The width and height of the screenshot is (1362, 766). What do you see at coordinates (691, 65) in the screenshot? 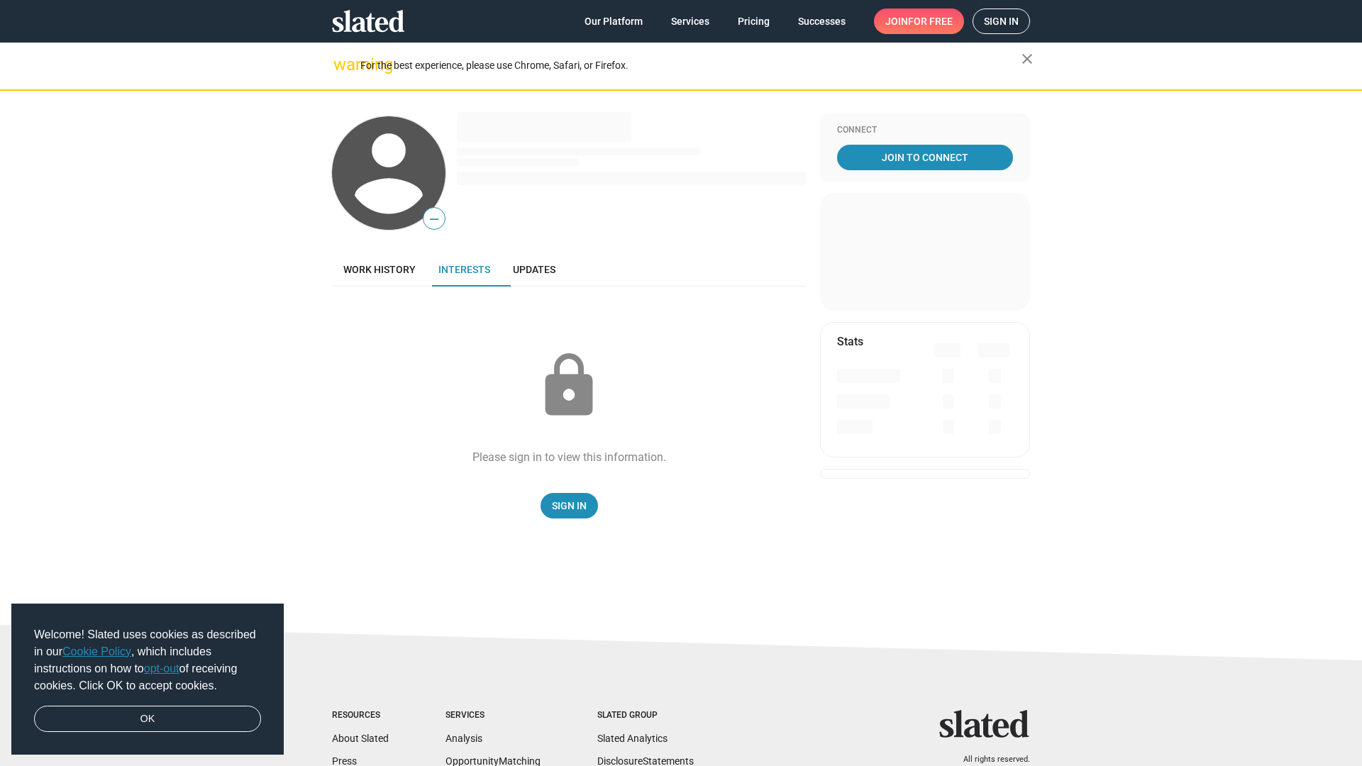
I see `div: For the best experience, please use Chrome, Safari, or Firefox.` at bounding box center [691, 65].